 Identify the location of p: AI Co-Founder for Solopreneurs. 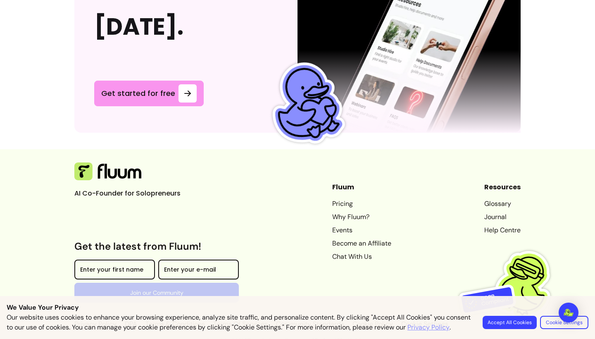
(136, 193).